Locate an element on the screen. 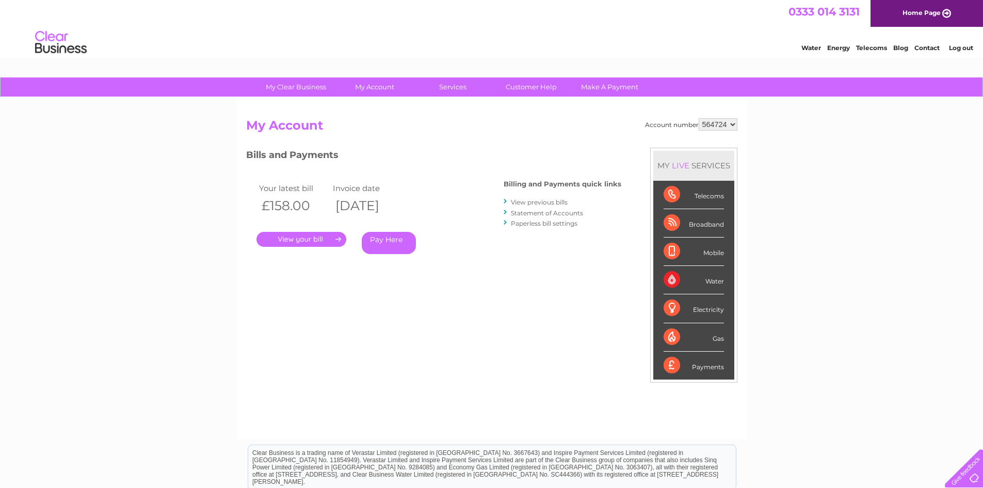 The image size is (983, 488). a: Services is located at coordinates (453, 87).